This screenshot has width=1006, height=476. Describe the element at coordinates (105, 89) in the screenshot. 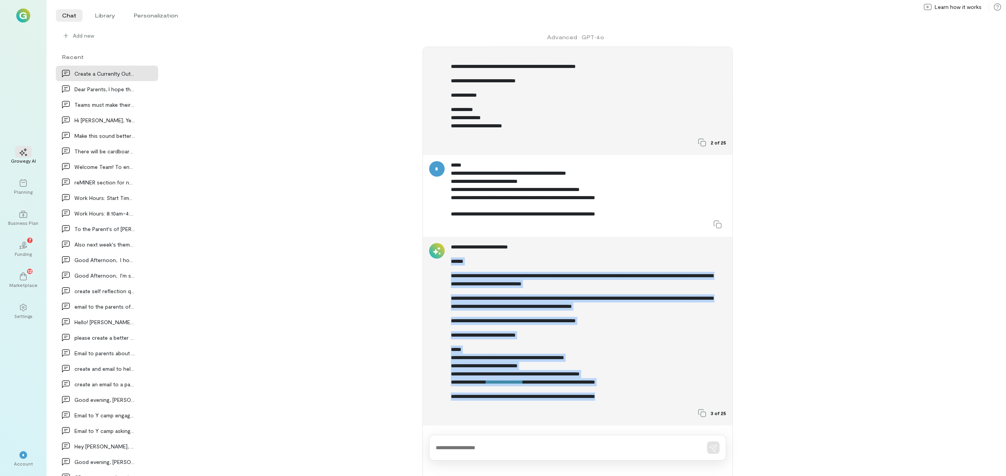

I see `div: Dear Parents, I hope this message finds you well.…` at that location.